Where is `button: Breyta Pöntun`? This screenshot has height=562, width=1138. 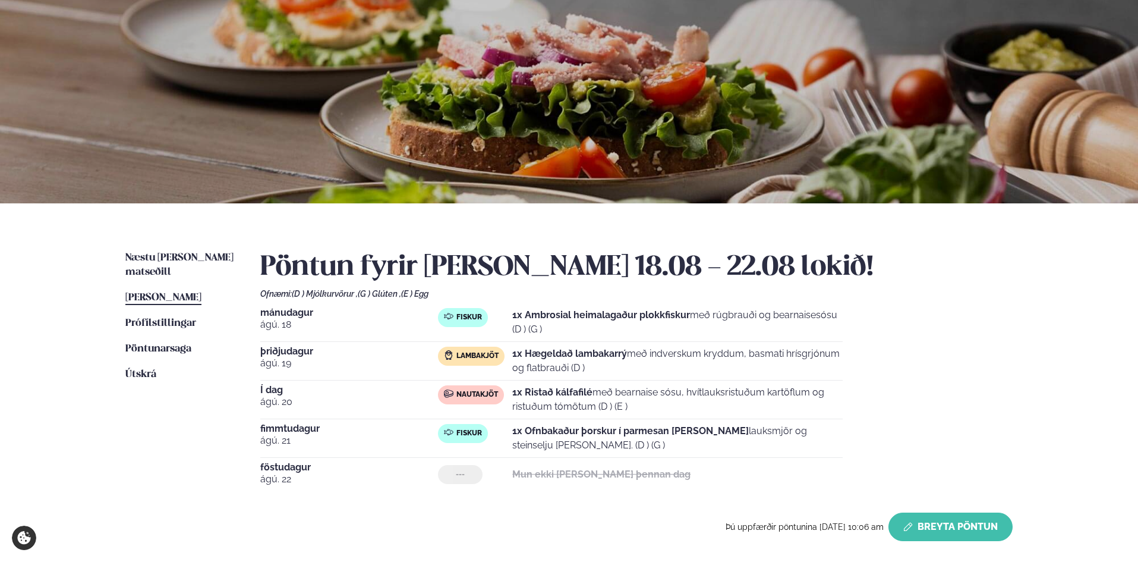 button: Breyta Pöntun is located at coordinates (950, 526).